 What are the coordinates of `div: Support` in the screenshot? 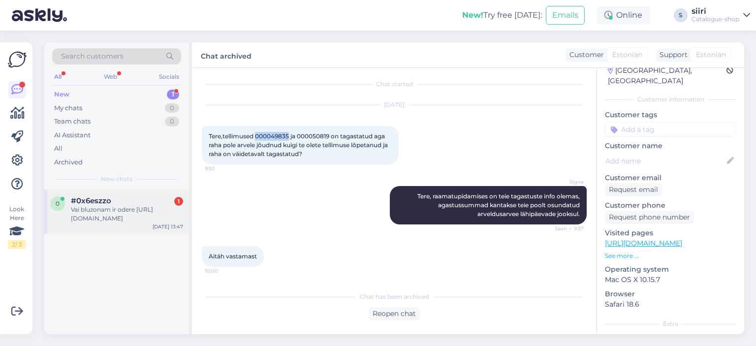 It's located at (671, 55).